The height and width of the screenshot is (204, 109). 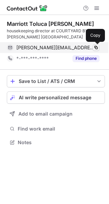 What do you see at coordinates (56, 81) in the screenshot?
I see `button: save-profile-one-click` at bounding box center [56, 81].